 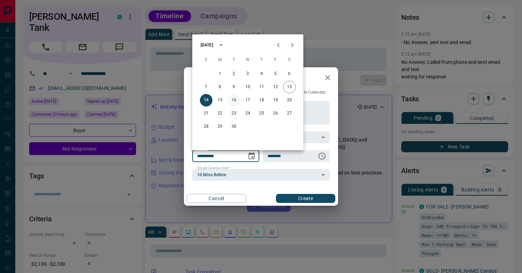 I want to click on button: 25, so click(x=261, y=113).